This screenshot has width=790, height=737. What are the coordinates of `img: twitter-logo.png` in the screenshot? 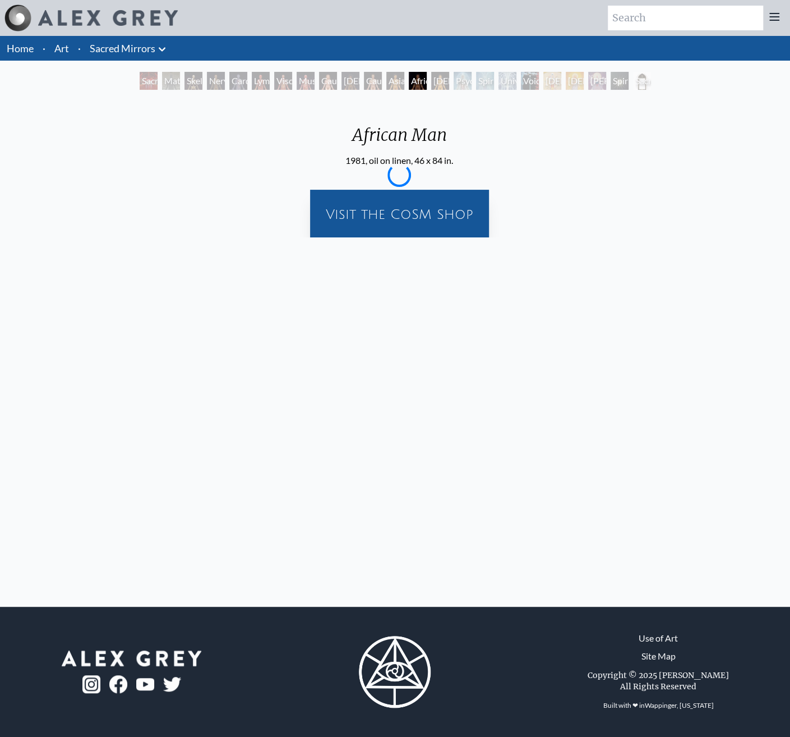 It's located at (172, 684).